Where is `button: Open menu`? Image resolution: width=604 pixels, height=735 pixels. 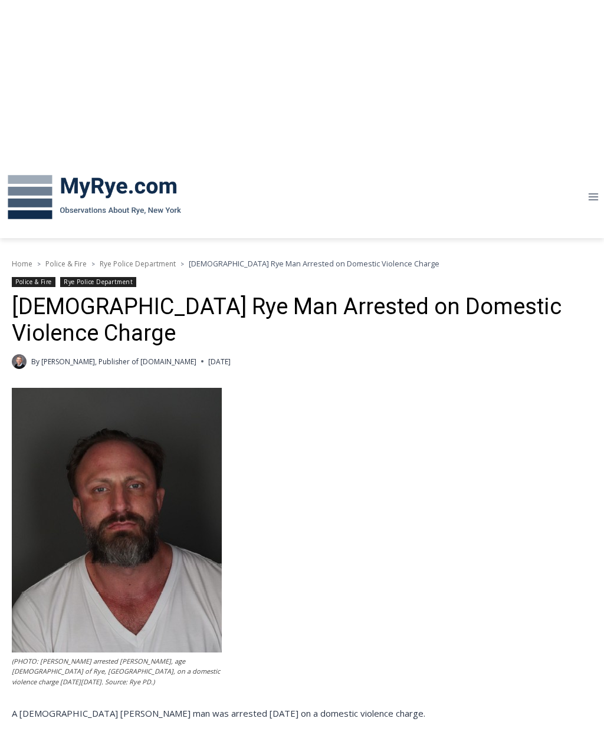 button: Open menu is located at coordinates (593, 197).